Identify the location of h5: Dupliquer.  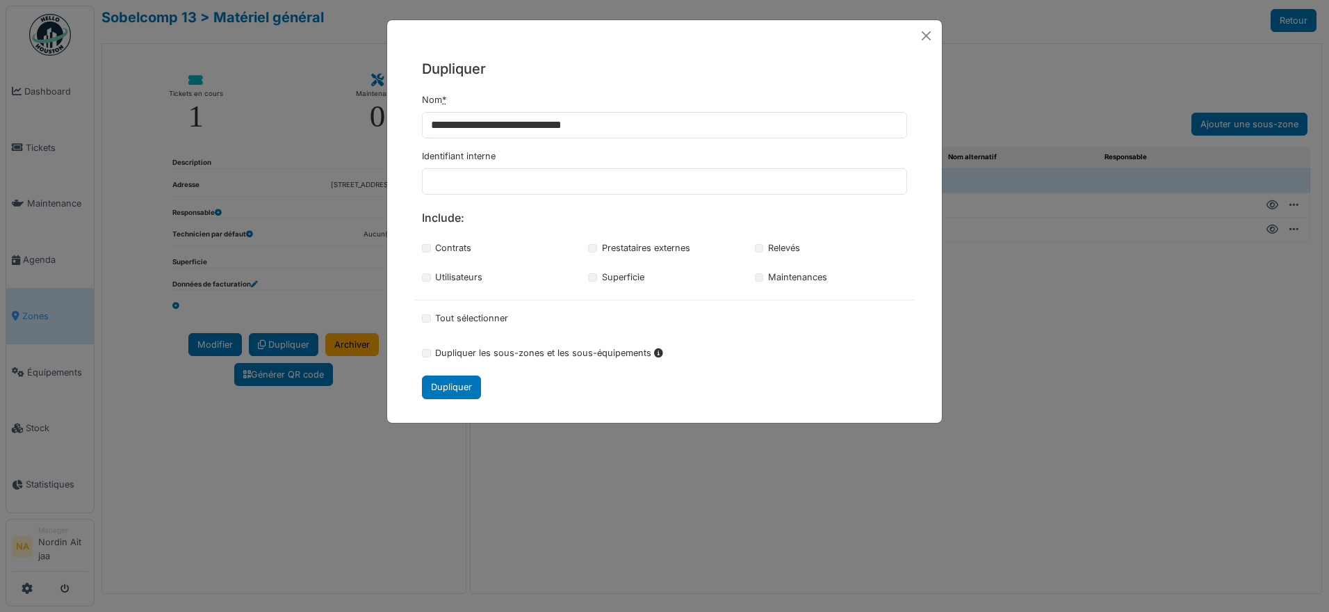
(664, 69).